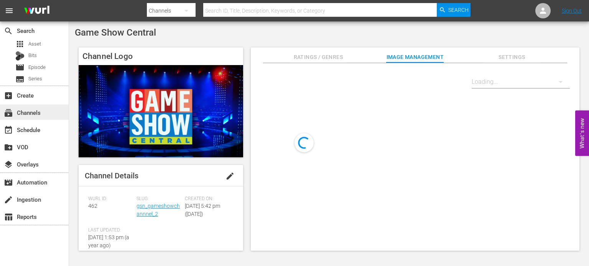 The height and width of the screenshot is (266, 589). I want to click on span: Last Updated:, so click(110, 231).